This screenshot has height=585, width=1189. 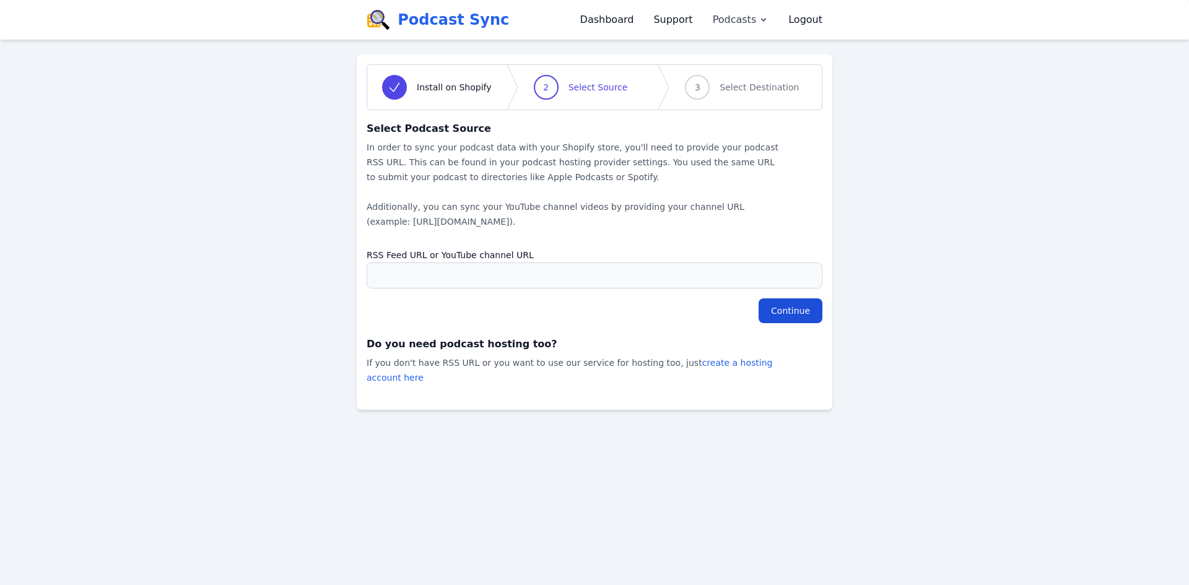 I want to click on a: Dashboard, so click(x=607, y=20).